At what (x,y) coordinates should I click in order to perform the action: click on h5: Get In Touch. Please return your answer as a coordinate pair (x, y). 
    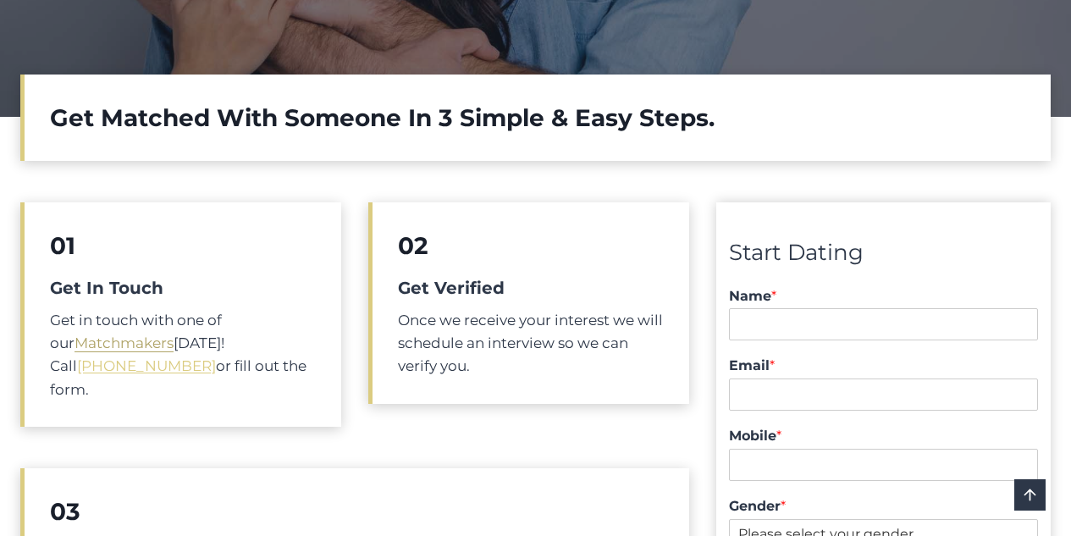
    Looking at the image, I should click on (183, 288).